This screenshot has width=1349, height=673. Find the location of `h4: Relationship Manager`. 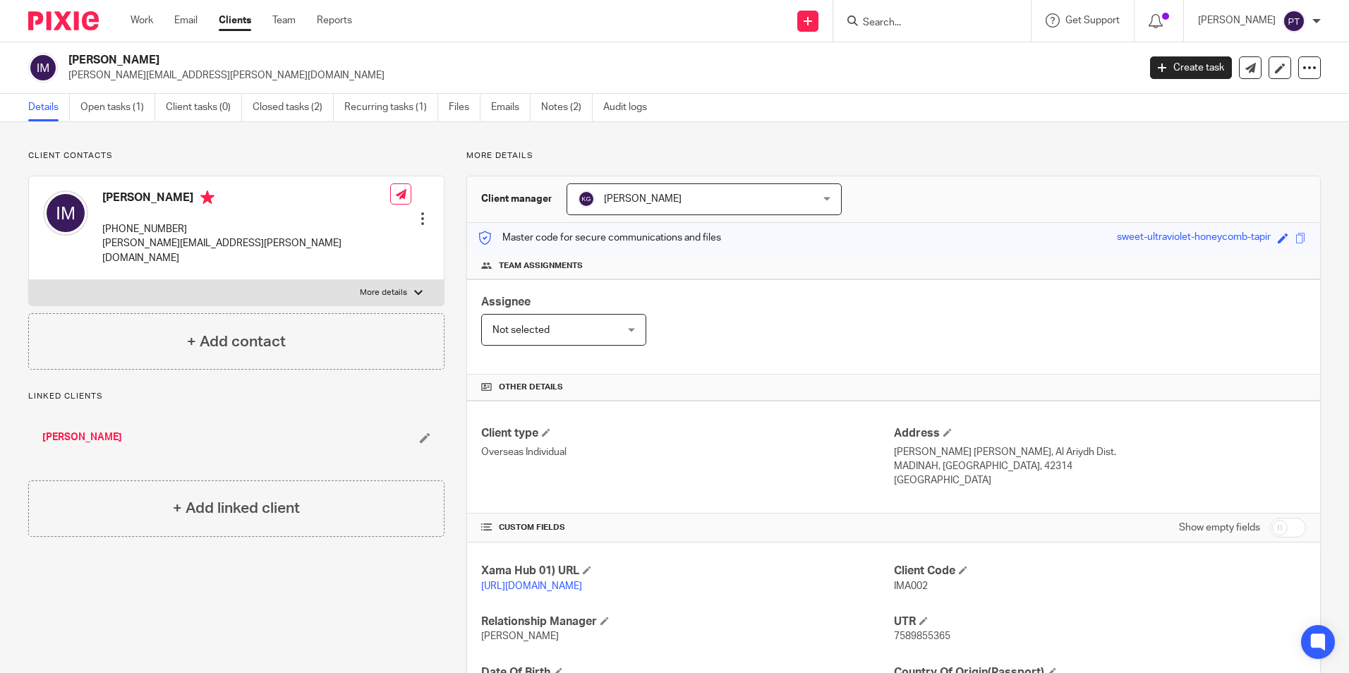

h4: Relationship Manager is located at coordinates (687, 622).